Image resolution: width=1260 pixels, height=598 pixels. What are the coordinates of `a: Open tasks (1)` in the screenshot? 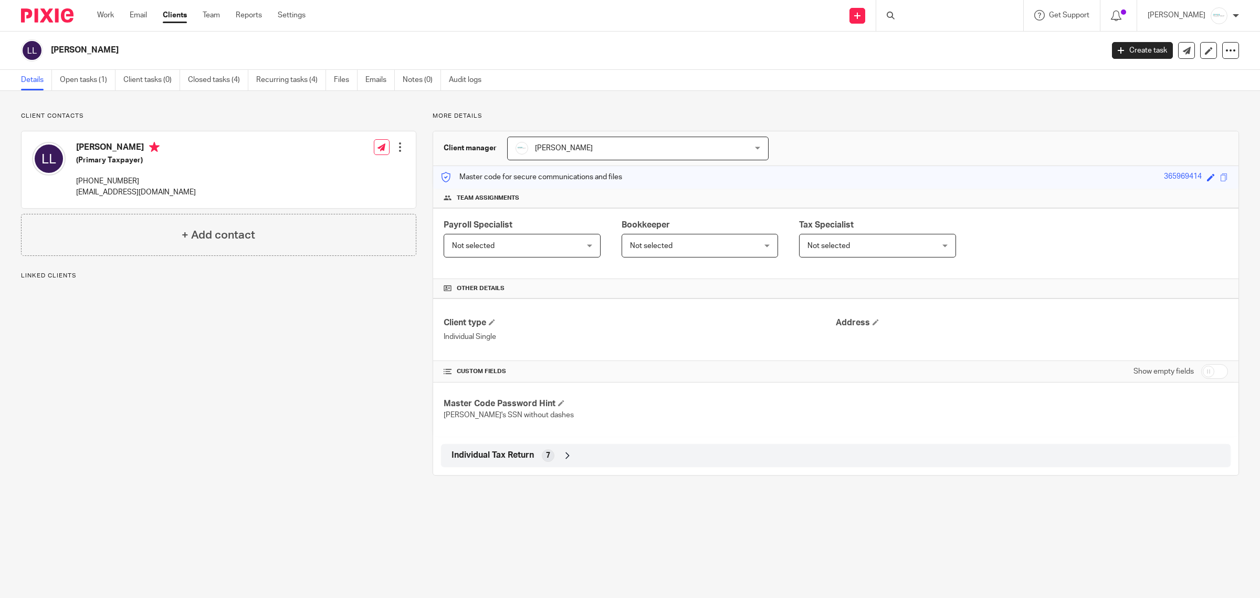 It's located at (88, 80).